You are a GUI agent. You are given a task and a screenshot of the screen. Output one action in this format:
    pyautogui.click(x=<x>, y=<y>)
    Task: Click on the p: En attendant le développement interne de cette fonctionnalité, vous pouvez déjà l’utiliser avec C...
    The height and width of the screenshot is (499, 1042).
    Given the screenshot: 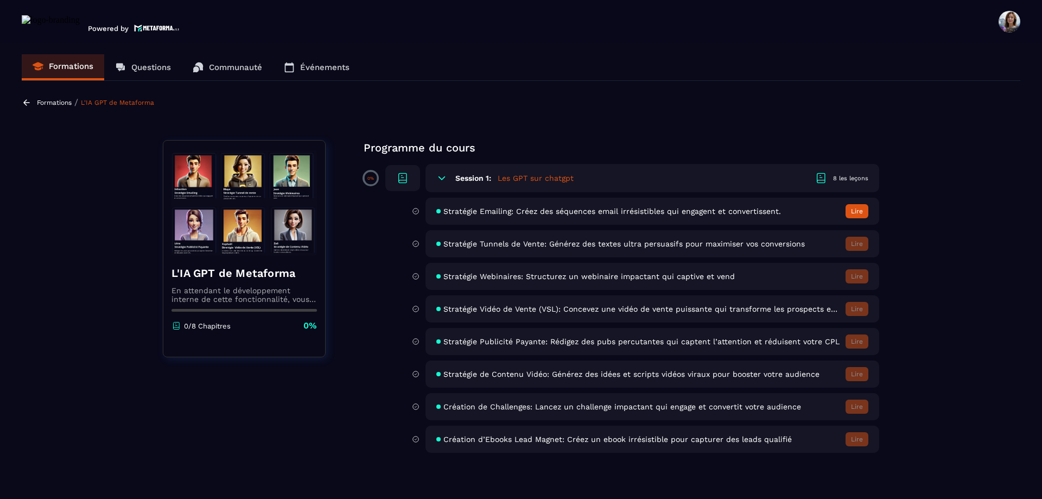 What is the action you would take?
    pyautogui.click(x=244, y=295)
    